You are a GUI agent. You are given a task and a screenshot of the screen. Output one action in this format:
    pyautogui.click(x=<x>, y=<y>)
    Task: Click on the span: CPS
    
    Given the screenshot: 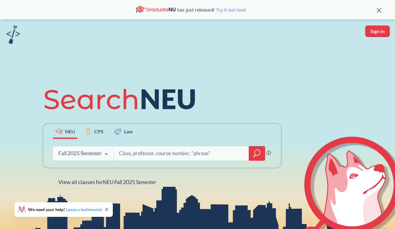 What is the action you would take?
    pyautogui.click(x=99, y=131)
    